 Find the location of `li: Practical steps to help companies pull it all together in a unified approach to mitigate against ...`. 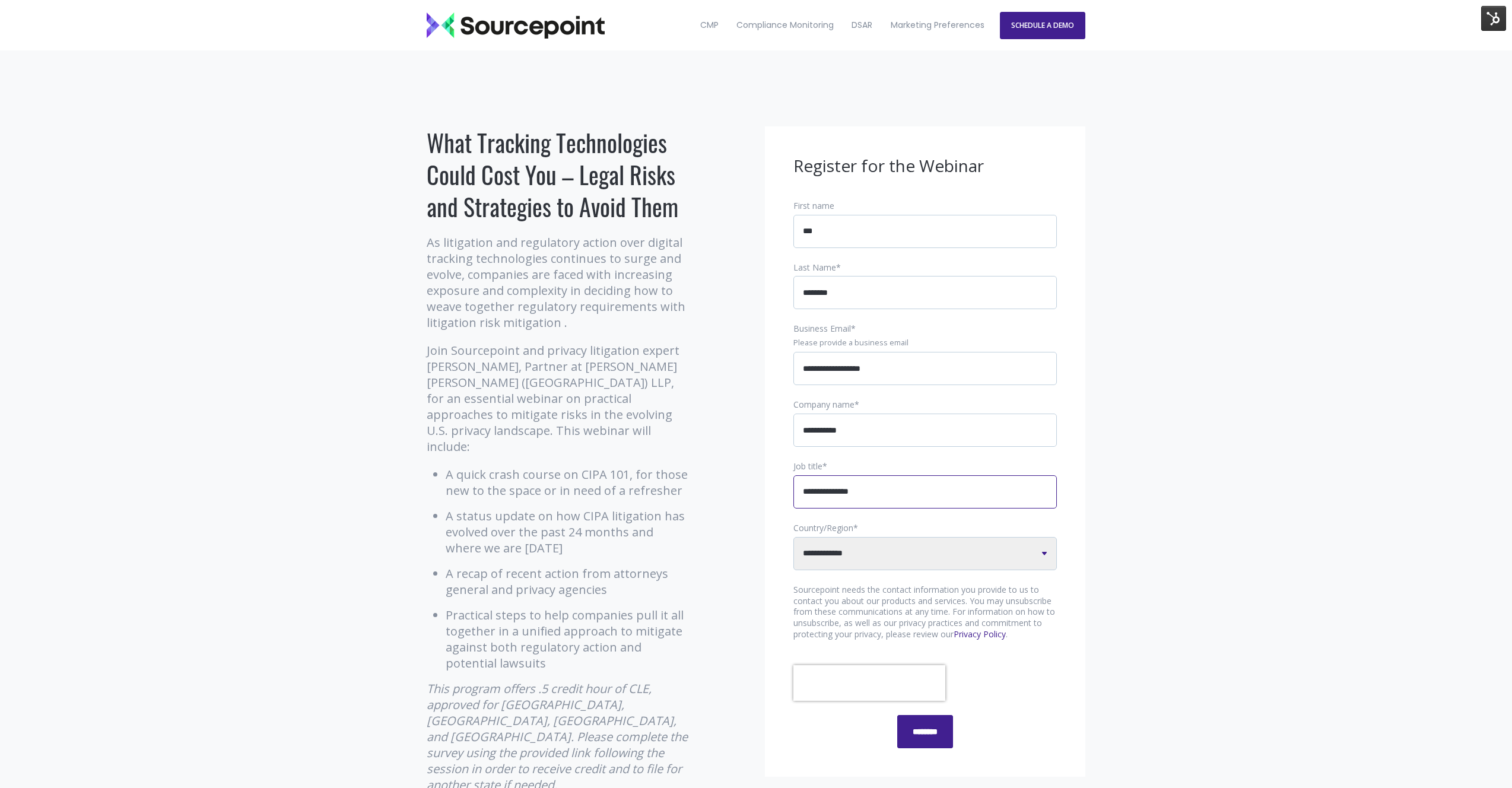

li: Practical steps to help companies pull it all together in a unified approach to mitigate against ... is located at coordinates (568, 639).